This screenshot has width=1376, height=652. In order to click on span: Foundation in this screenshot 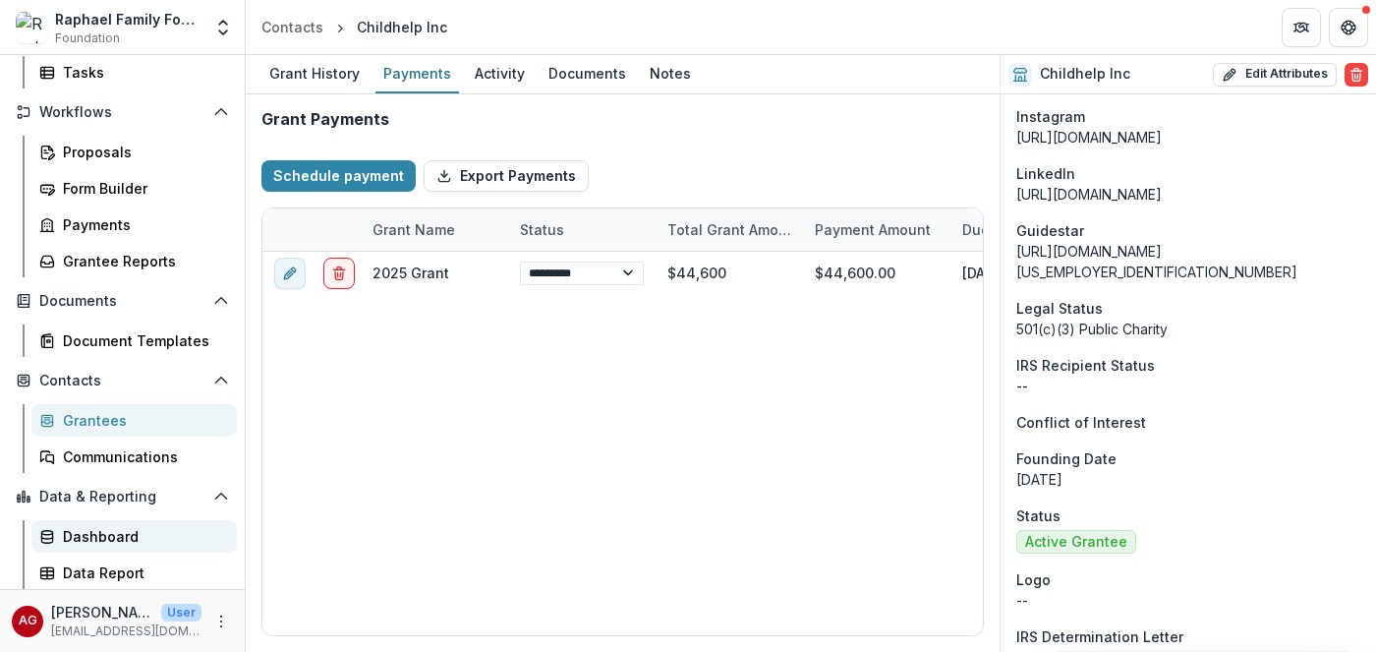, I will do `click(88, 38)`.